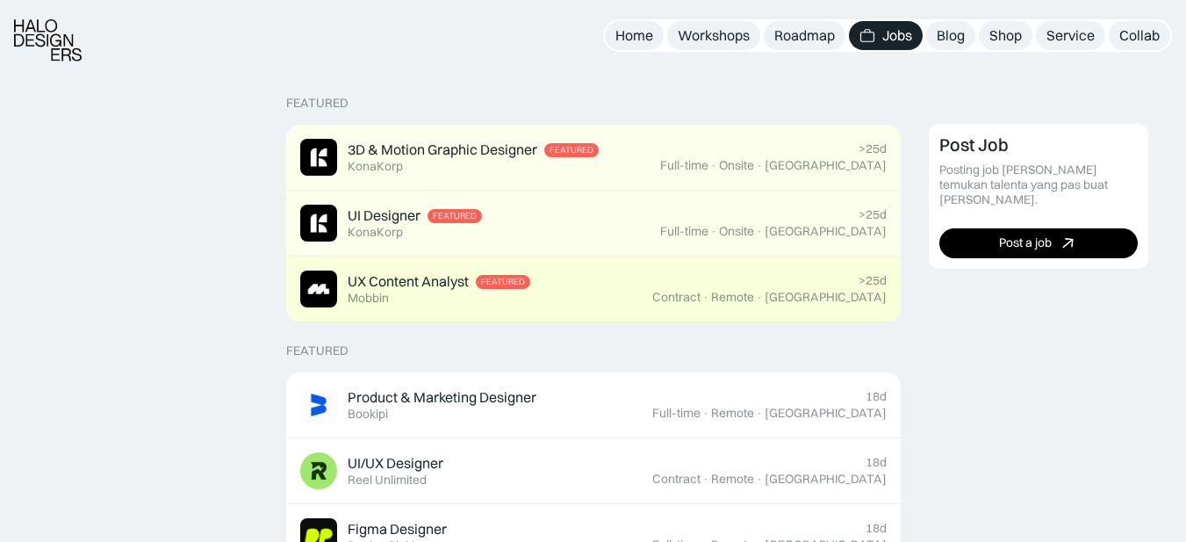 This screenshot has width=1186, height=542. I want to click on a: Shop, so click(1005, 35).